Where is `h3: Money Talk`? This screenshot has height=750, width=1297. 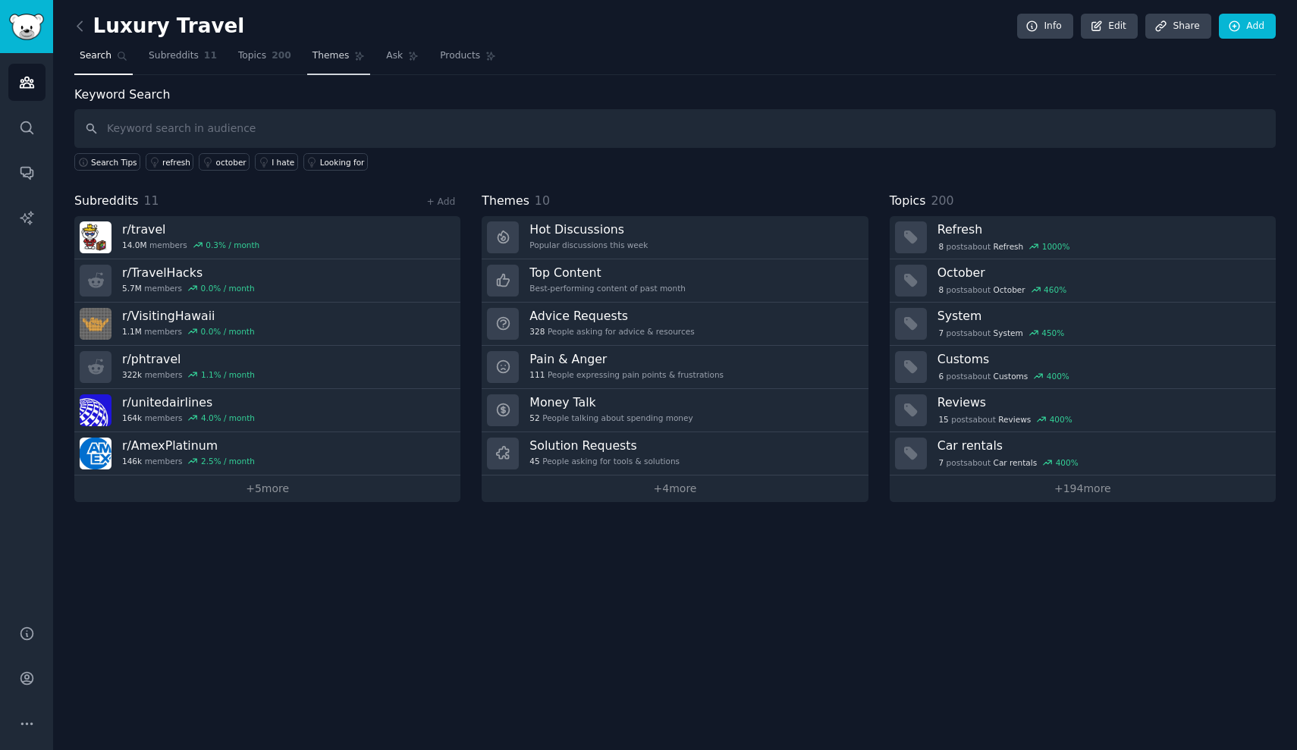 h3: Money Talk is located at coordinates (610, 402).